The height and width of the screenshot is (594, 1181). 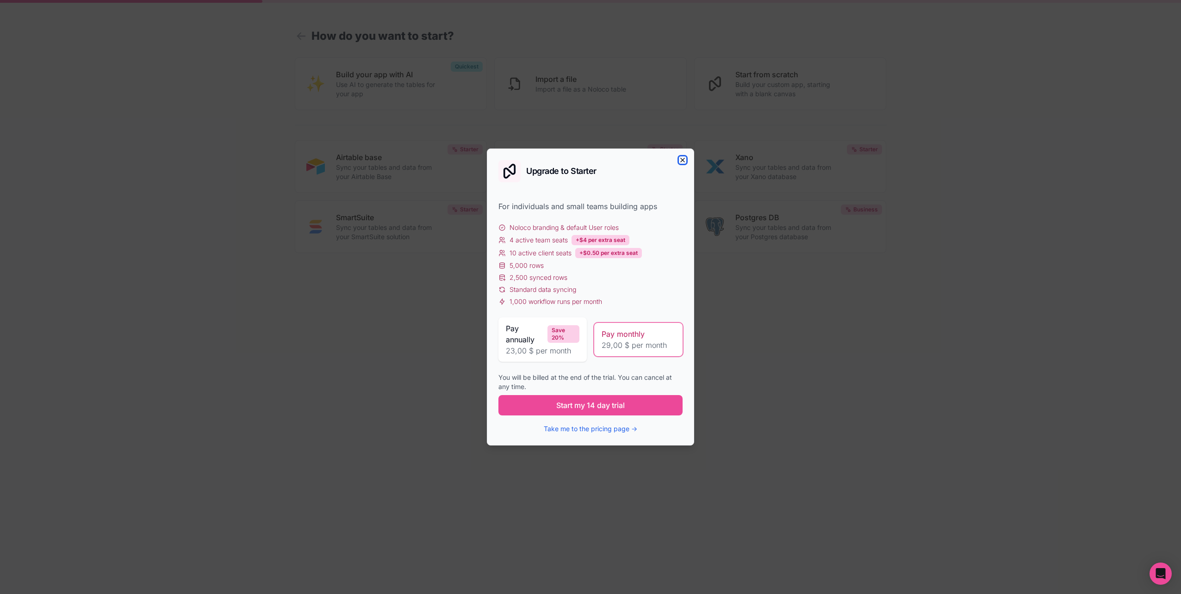 I want to click on span: 10 active client seats, so click(x=540, y=253).